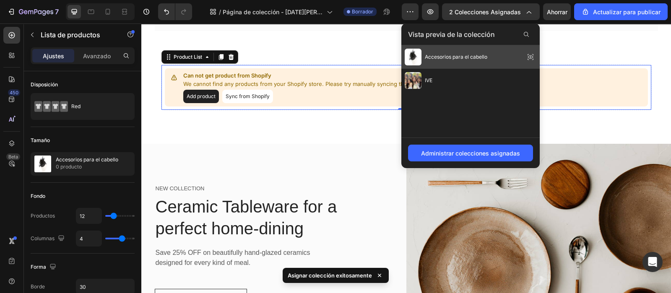  I want to click on font: Forma, so click(38, 267).